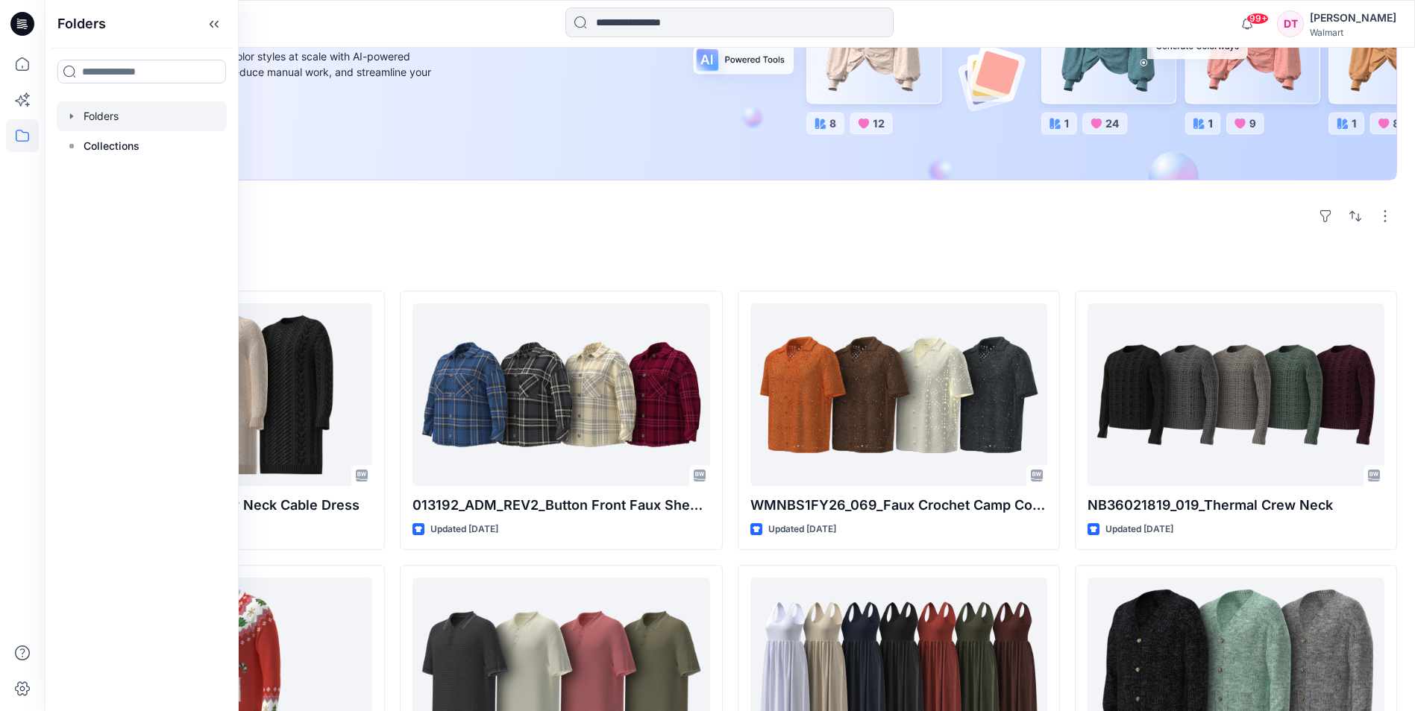 This screenshot has width=1415, height=711. I want to click on span: 99+, so click(1257, 19).